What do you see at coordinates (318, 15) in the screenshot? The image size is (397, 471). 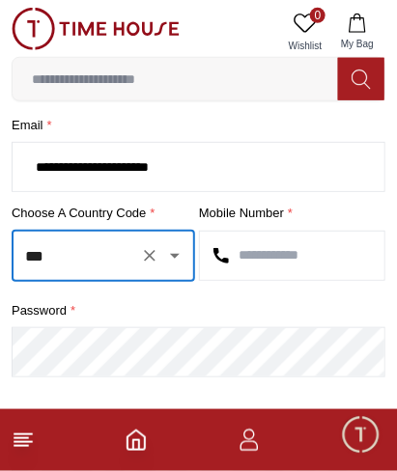 I see `span: 0` at bounding box center [318, 15].